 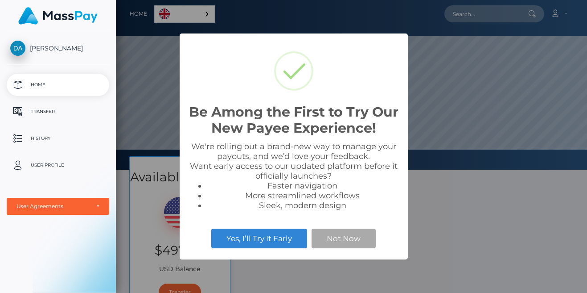 I want to click on li: Sleek, modern design, so click(x=303, y=205).